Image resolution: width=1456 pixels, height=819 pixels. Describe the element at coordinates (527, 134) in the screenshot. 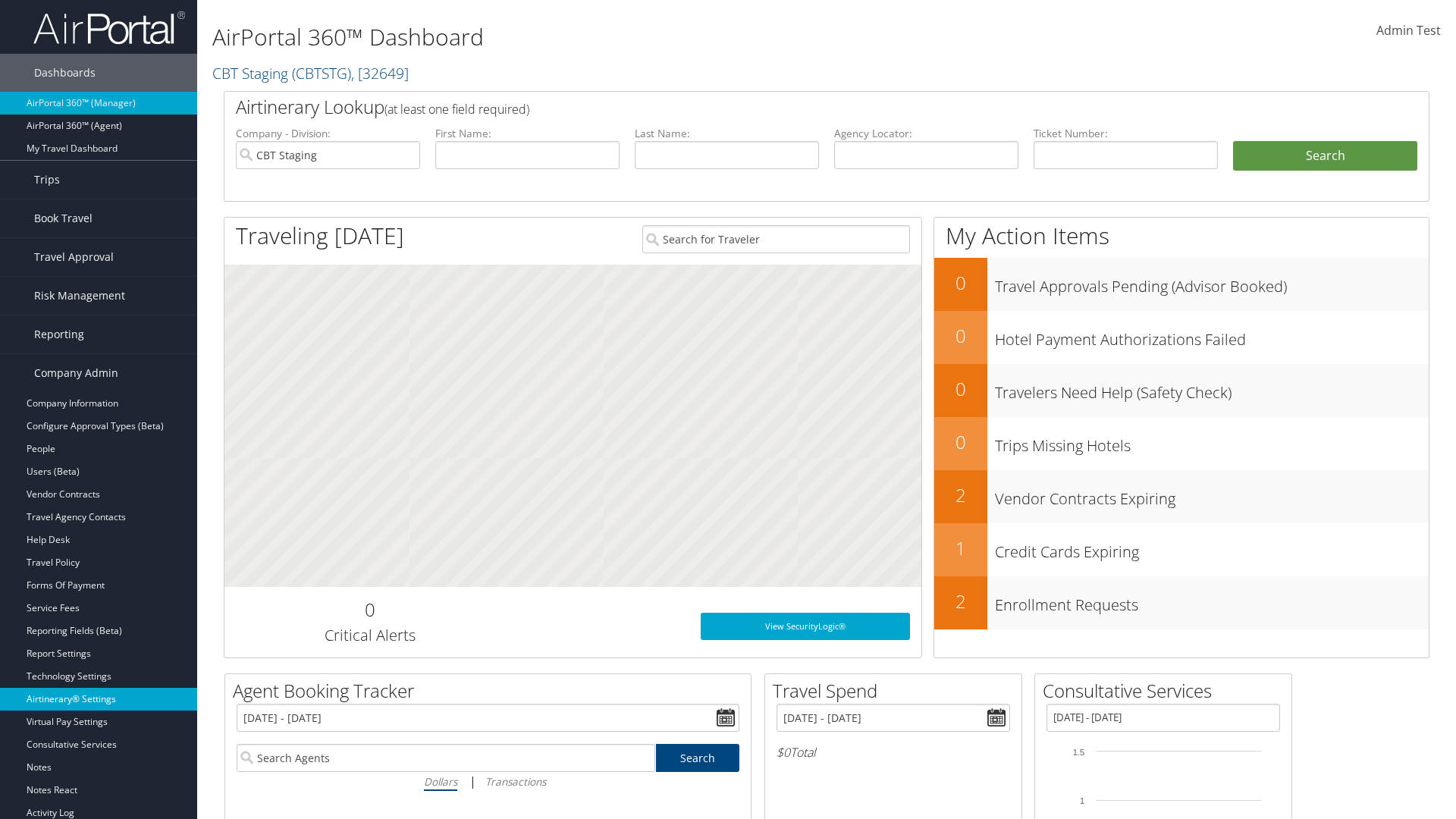

I see `label: First Name:` at that location.